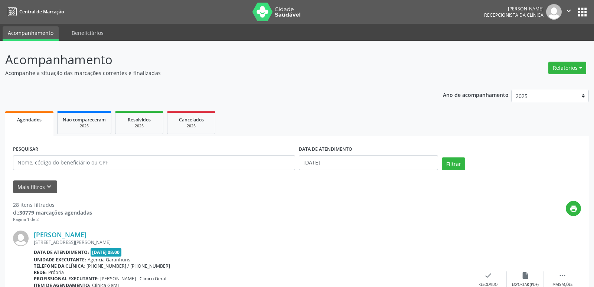  I want to click on button: Mais filtroskeyboard_arrow_down, so click(35, 187).